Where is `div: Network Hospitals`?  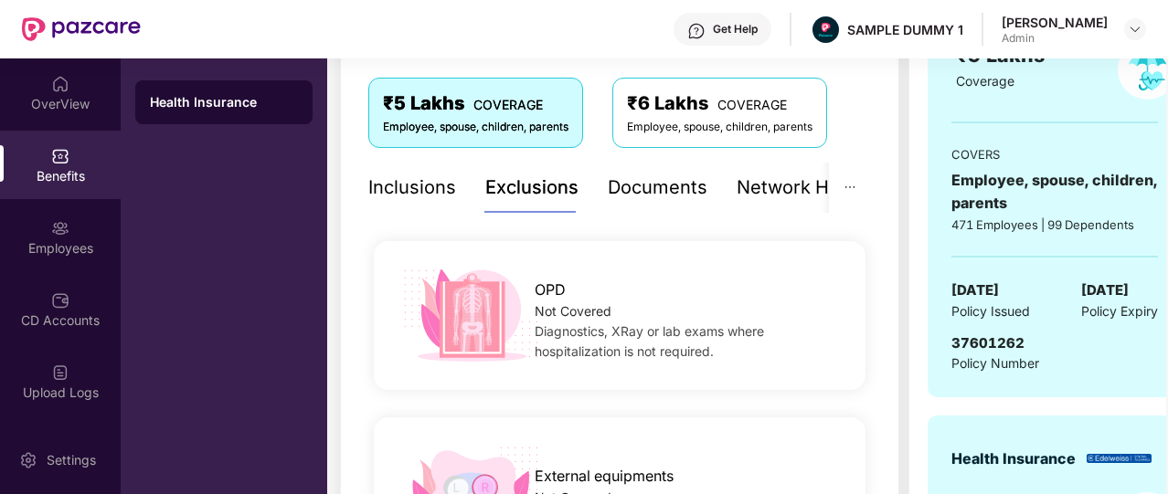 div: Network Hospitals is located at coordinates (816, 187).